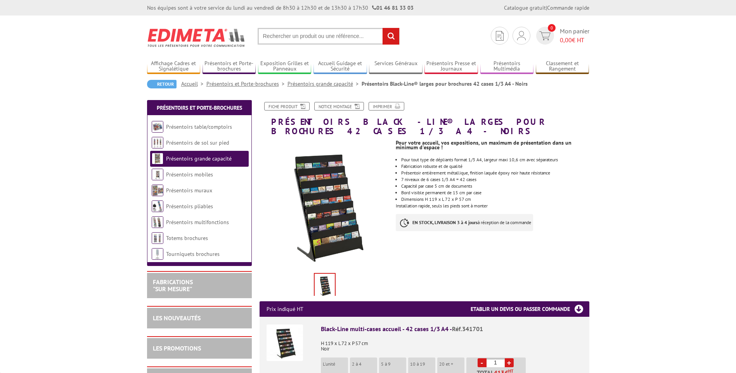  I want to click on span: Réf.341701, so click(468, 329).